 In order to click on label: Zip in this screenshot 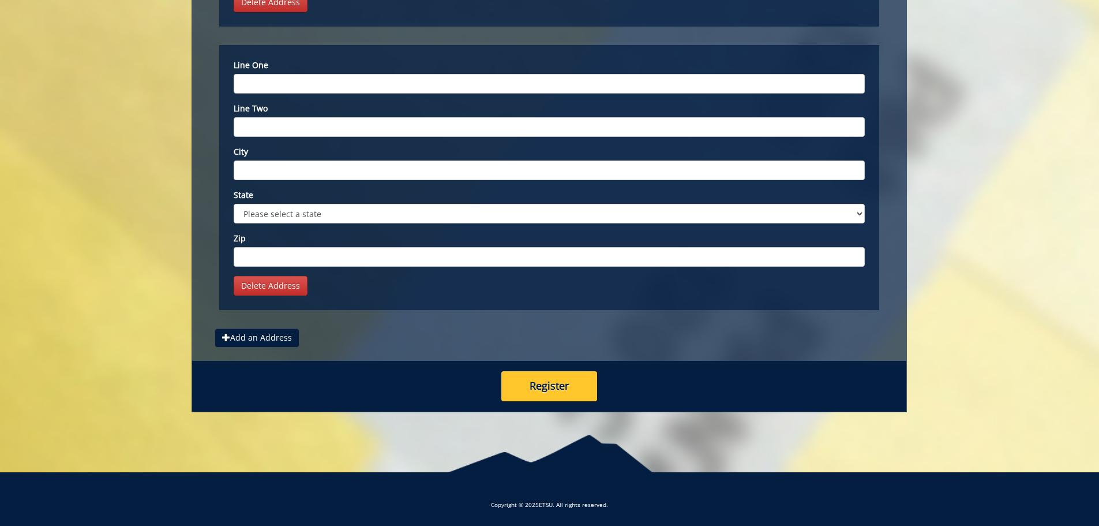, I will do `click(549, 238)`.